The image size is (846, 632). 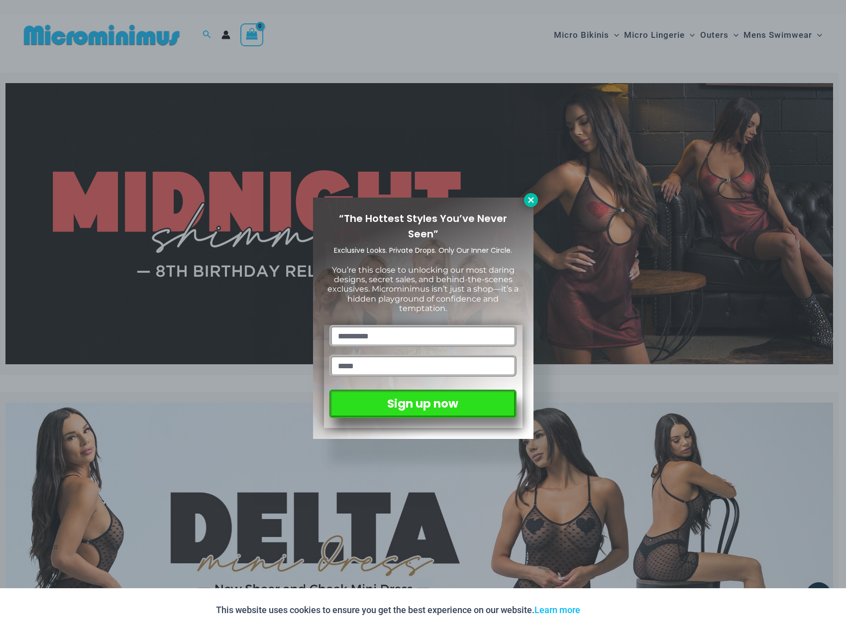 I want to click on span: “The Hottest Styles You’ve Never Seen”, so click(x=423, y=226).